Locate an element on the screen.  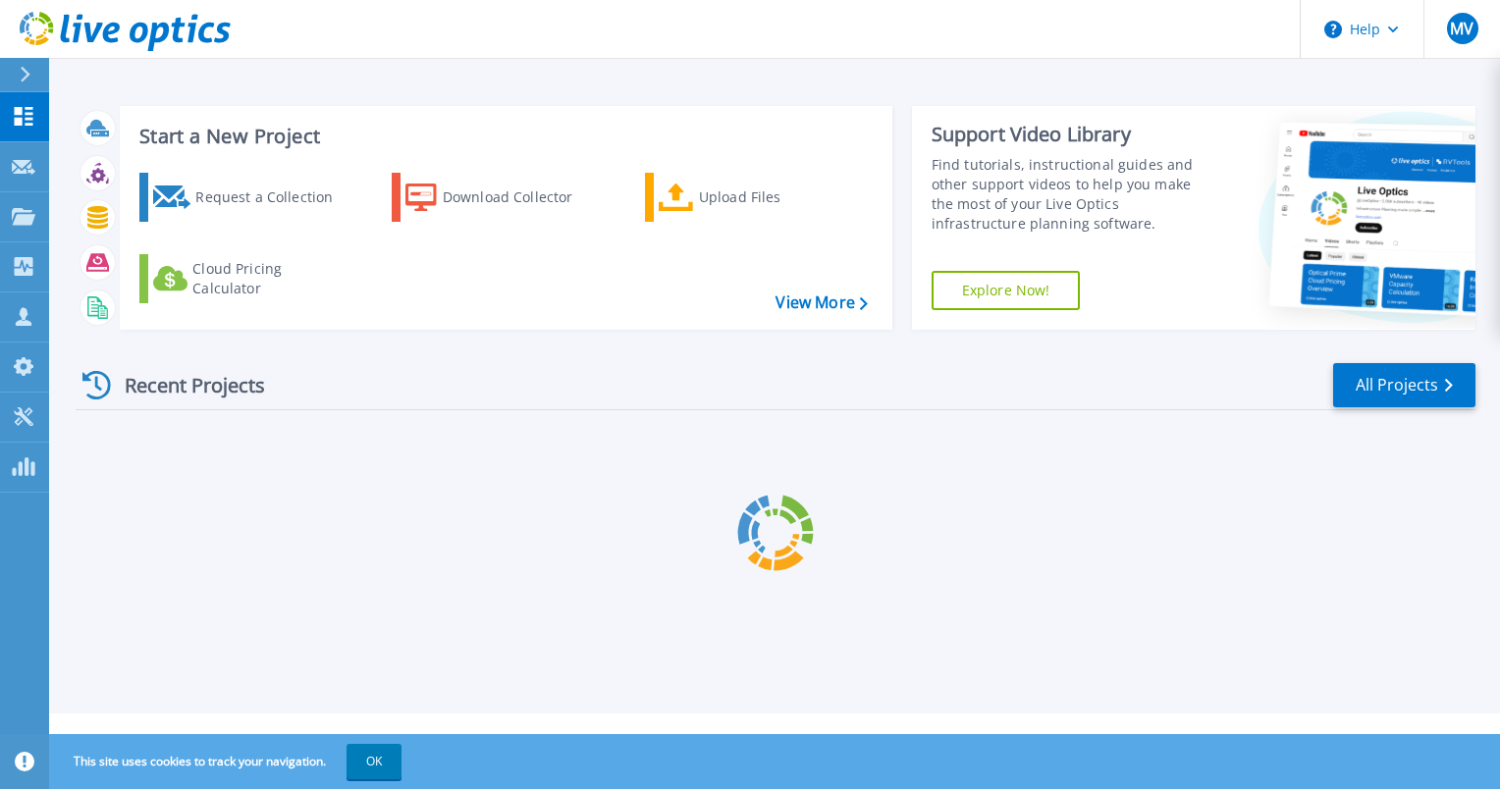
span: MV is located at coordinates (1461, 28).